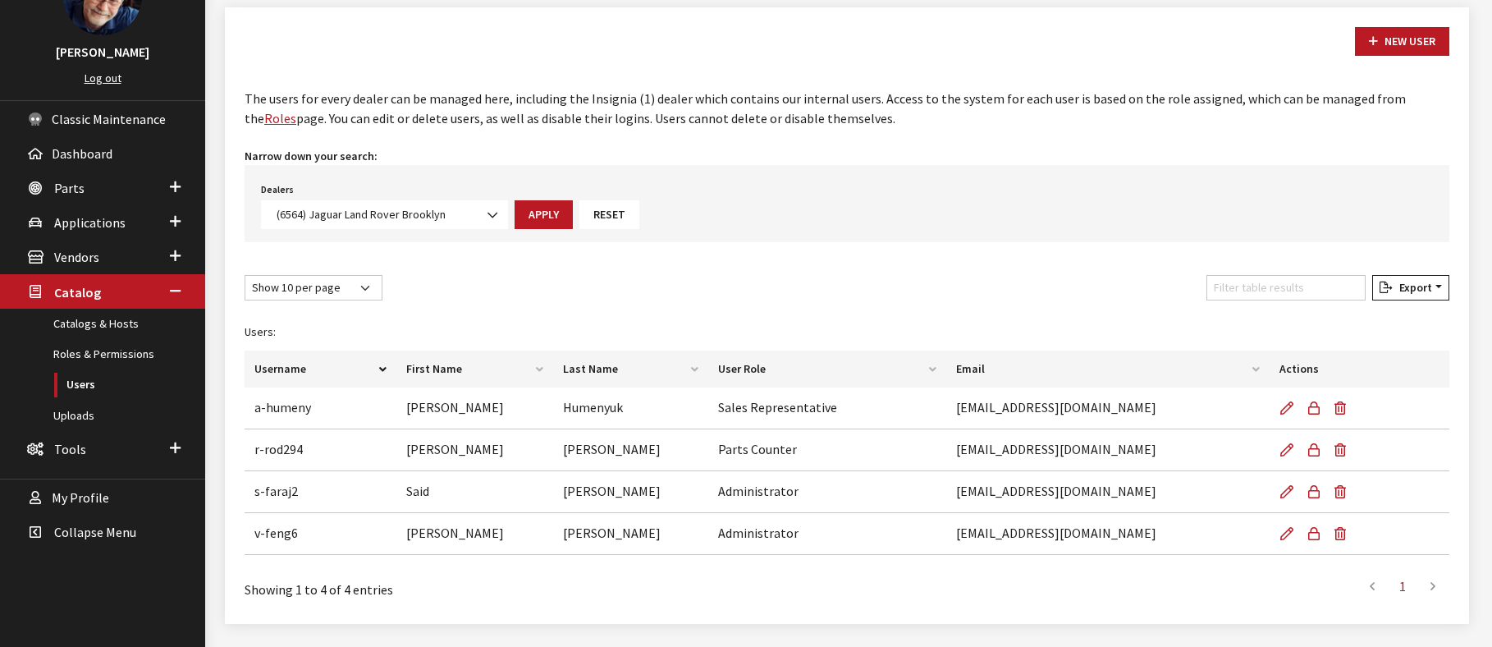  Describe the element at coordinates (76, 258) in the screenshot. I see `span: Vendors` at that location.